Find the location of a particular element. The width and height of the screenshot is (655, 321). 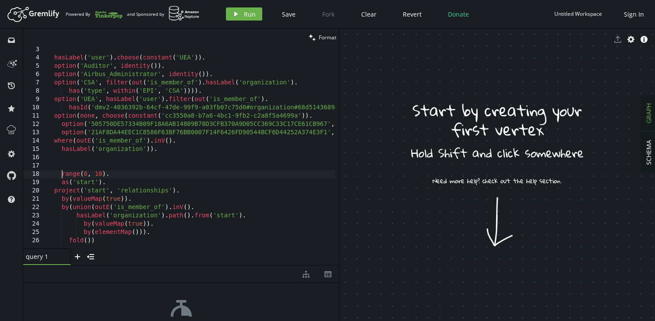

div: and Sponsored by is located at coordinates (163, 14).